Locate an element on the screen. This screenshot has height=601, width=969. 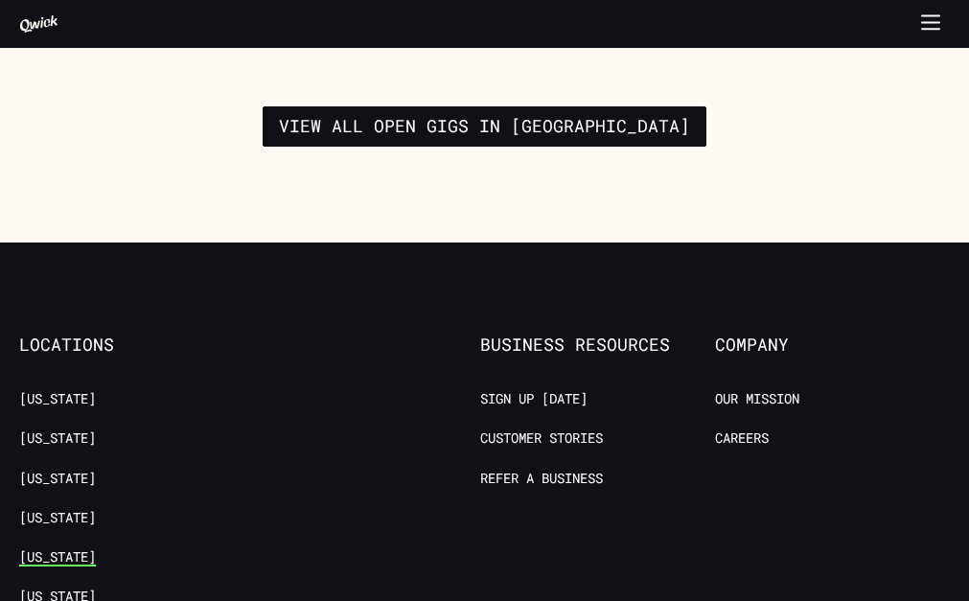
a: Customer stories is located at coordinates (541, 438).